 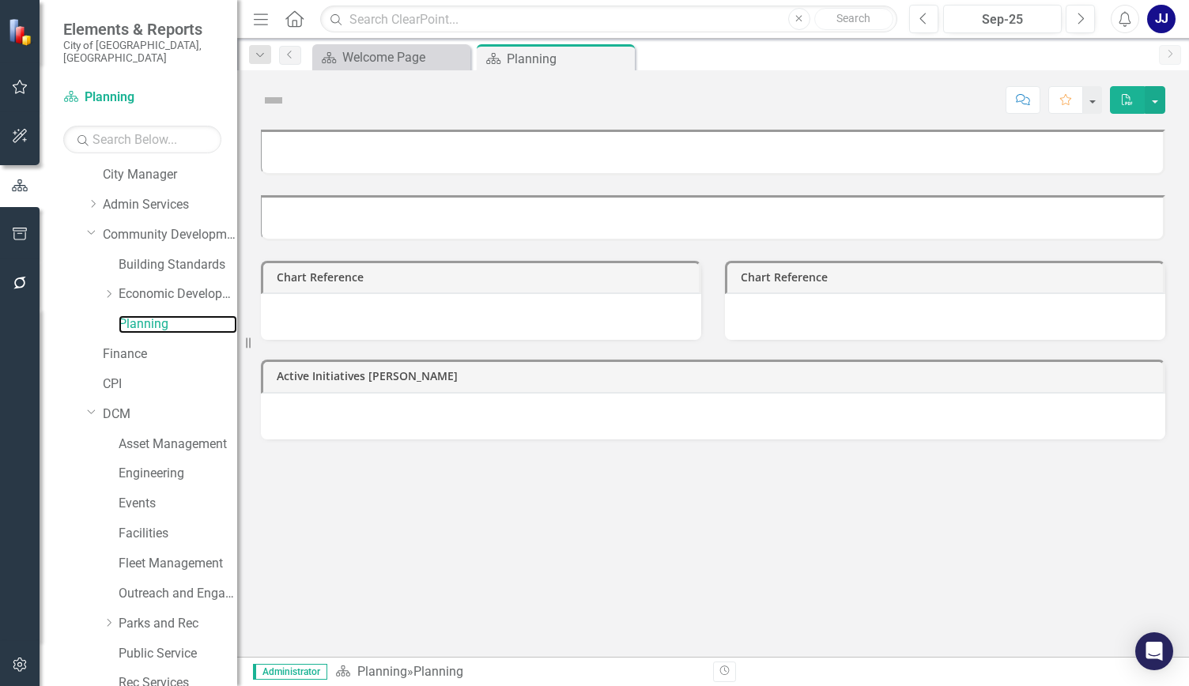 I want to click on a: Facilities, so click(x=178, y=534).